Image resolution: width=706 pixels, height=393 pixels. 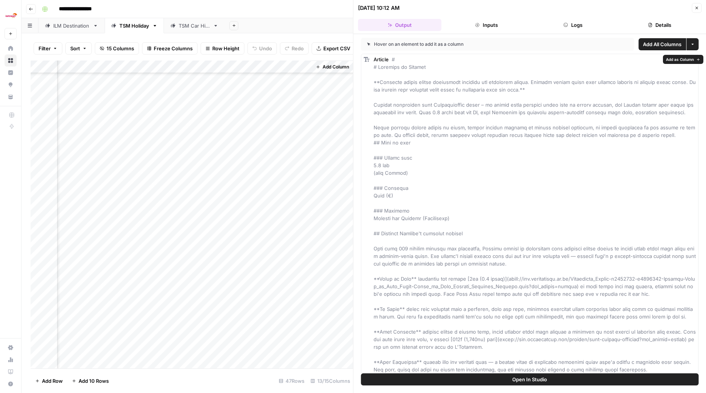 I want to click on button: Sort, so click(x=79, y=48).